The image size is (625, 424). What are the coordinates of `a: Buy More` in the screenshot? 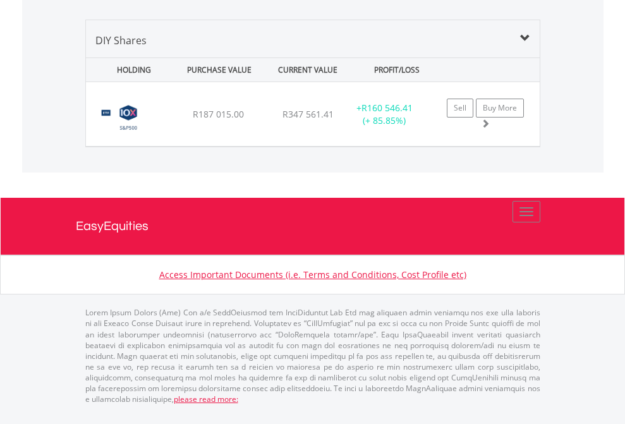 It's located at (500, 108).